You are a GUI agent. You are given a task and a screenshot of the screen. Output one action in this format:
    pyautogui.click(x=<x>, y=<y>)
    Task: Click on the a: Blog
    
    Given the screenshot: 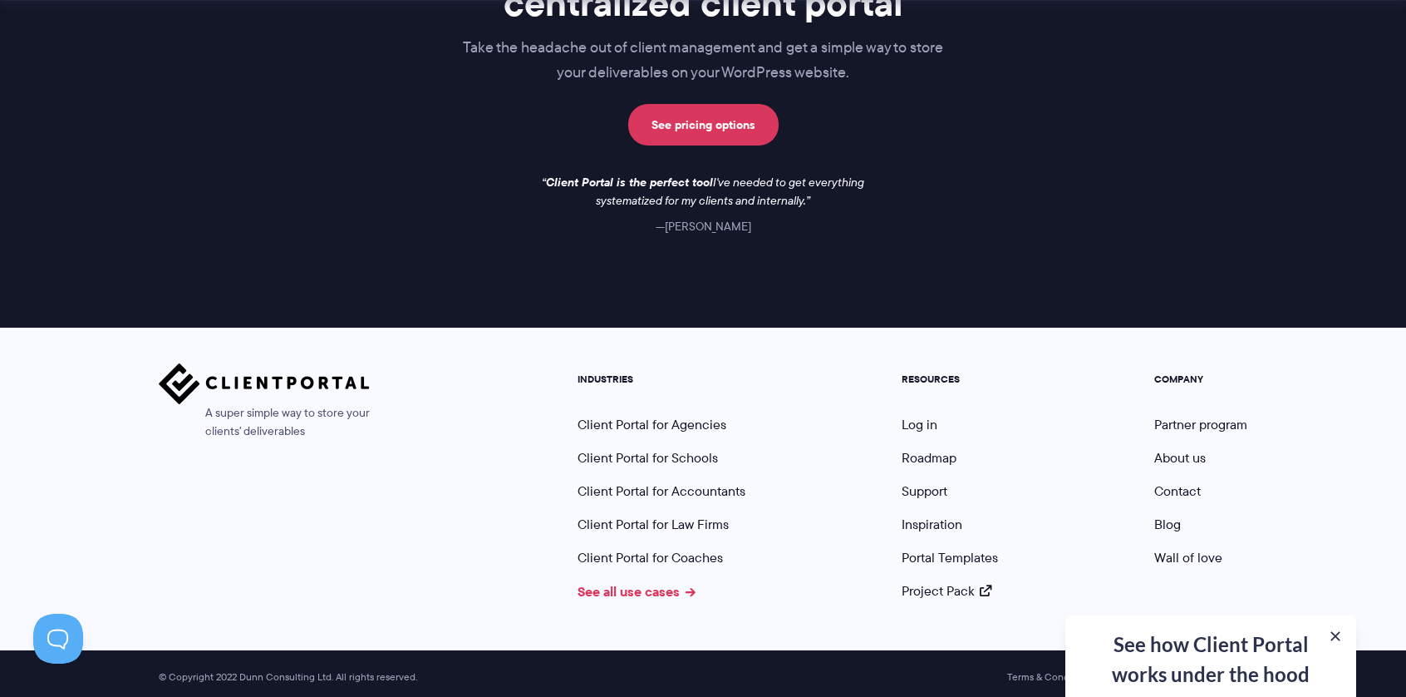 What is the action you would take?
    pyautogui.click(x=1168, y=524)
    